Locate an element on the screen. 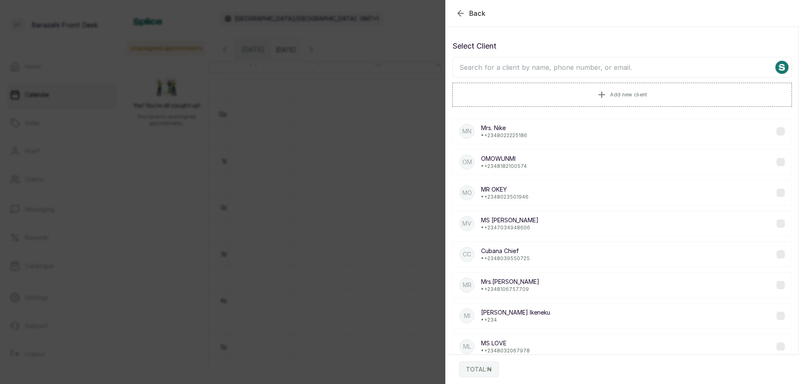  button: Add new client is located at coordinates (622, 95).